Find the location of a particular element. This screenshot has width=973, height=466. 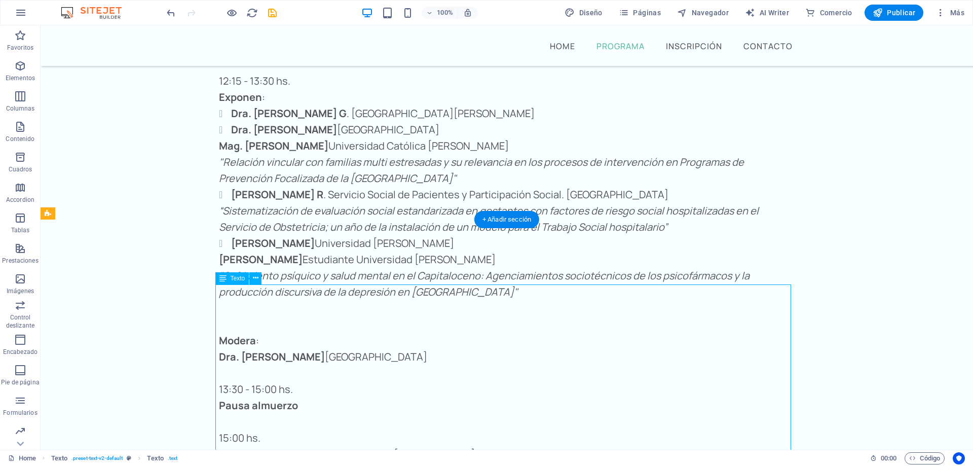

nav: breadcrumb is located at coordinates (115, 458).